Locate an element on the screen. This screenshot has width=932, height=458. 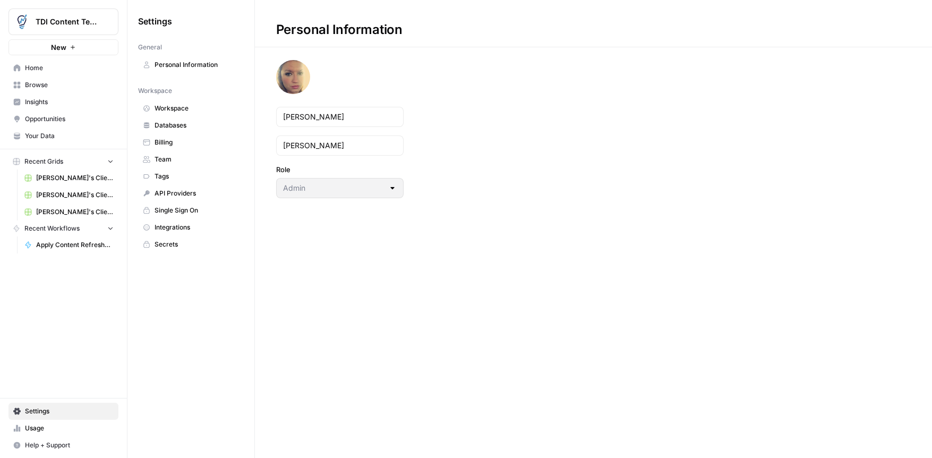
button: Recent Grids is located at coordinates (63, 161).